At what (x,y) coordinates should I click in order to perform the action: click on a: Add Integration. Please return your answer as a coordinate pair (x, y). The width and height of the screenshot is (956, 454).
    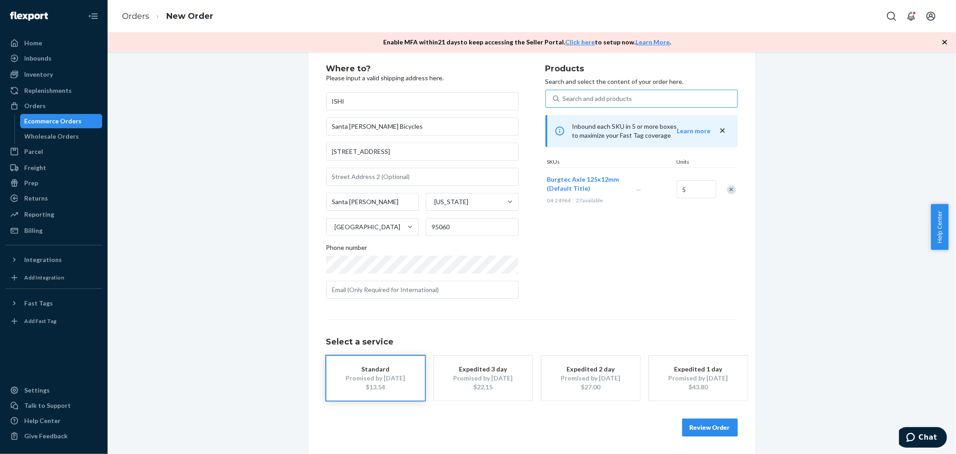
    Looking at the image, I should click on (54, 277).